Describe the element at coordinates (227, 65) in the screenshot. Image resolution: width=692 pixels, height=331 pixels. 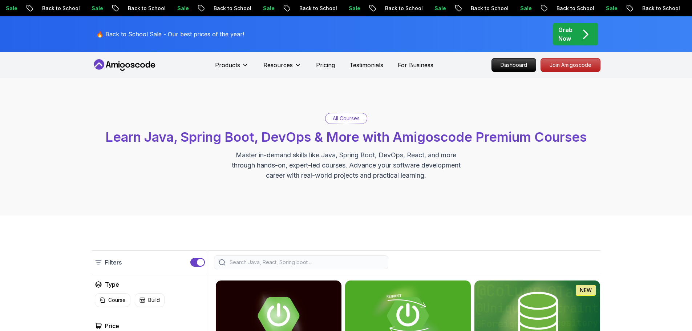
I see `p: Products` at that location.